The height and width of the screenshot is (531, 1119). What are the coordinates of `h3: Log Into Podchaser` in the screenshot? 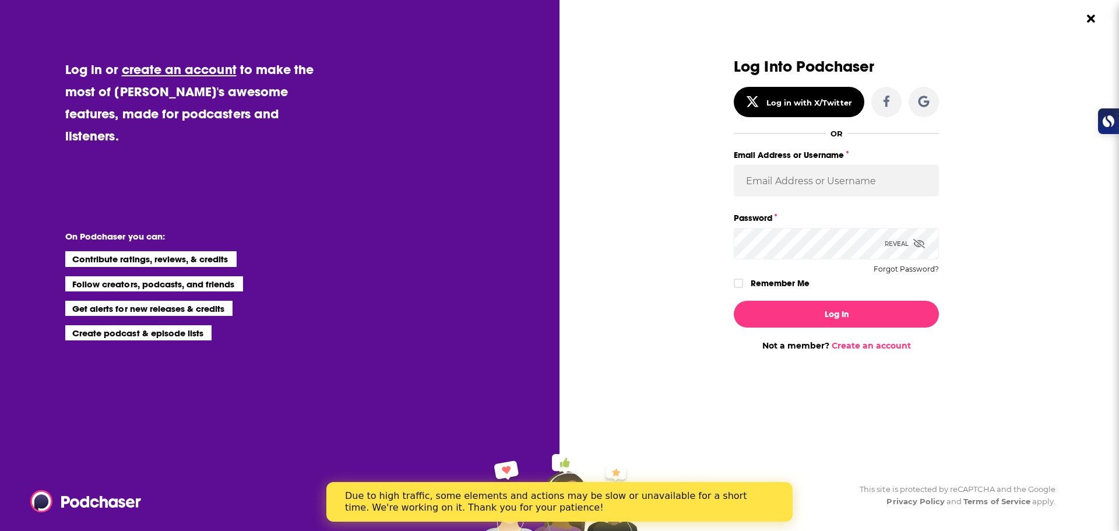 It's located at (837, 66).